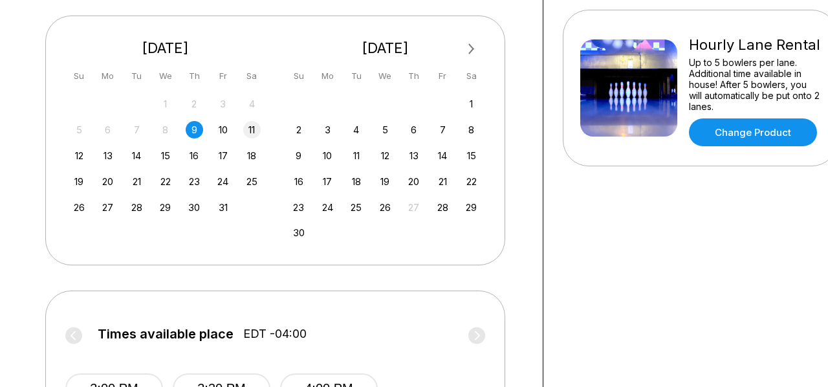  I want to click on div: Choose Sunday, November 9th, 2025, so click(298, 155).